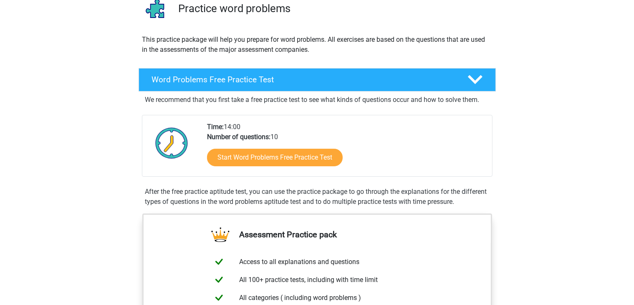 The width and height of the screenshot is (634, 305). I want to click on p: We recommend that you first take a free practice test to see what kinds of questions occur and ho..., so click(317, 100).